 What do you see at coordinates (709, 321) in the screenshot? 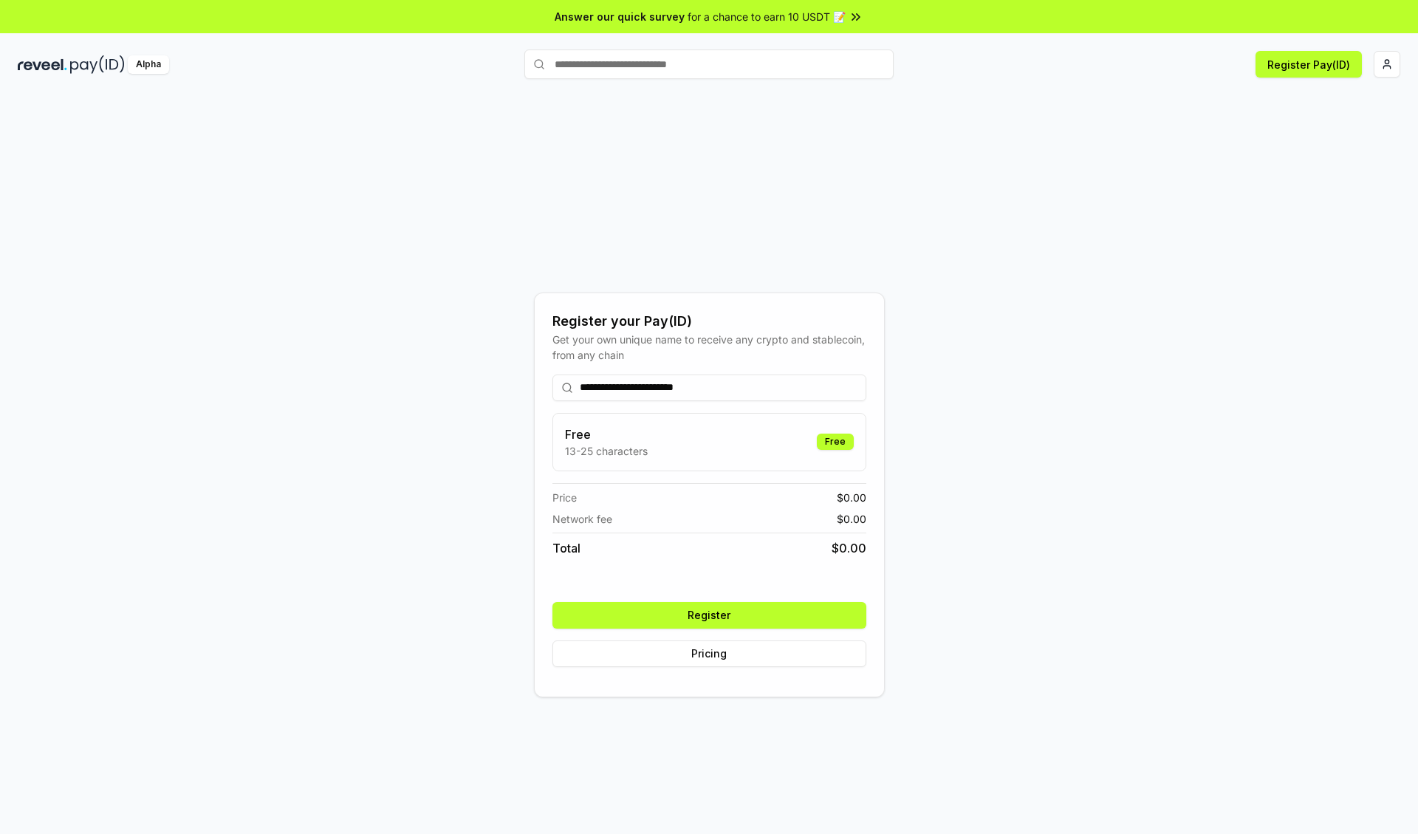
I see `div: Register your Pay(ID)` at bounding box center [709, 321].